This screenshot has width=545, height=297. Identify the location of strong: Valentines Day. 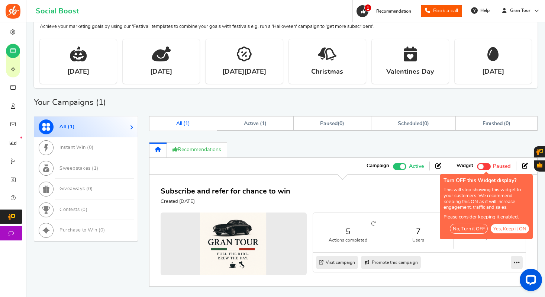
(410, 72).